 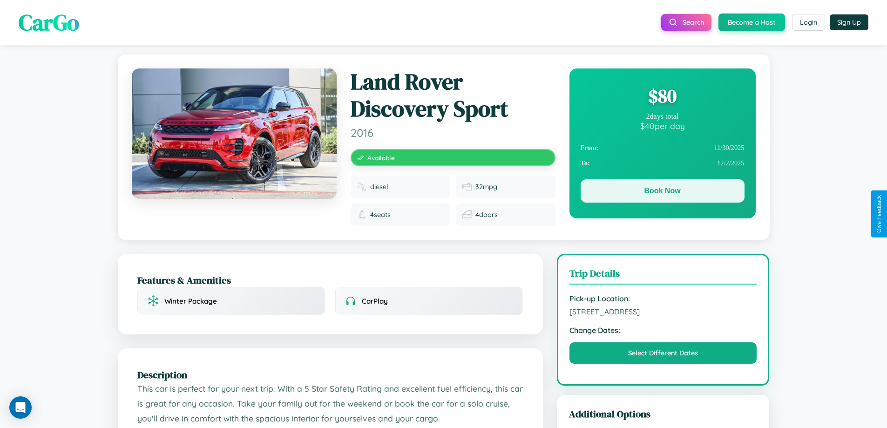 What do you see at coordinates (585, 163) in the screenshot?
I see `strong: To:` at bounding box center [585, 163].